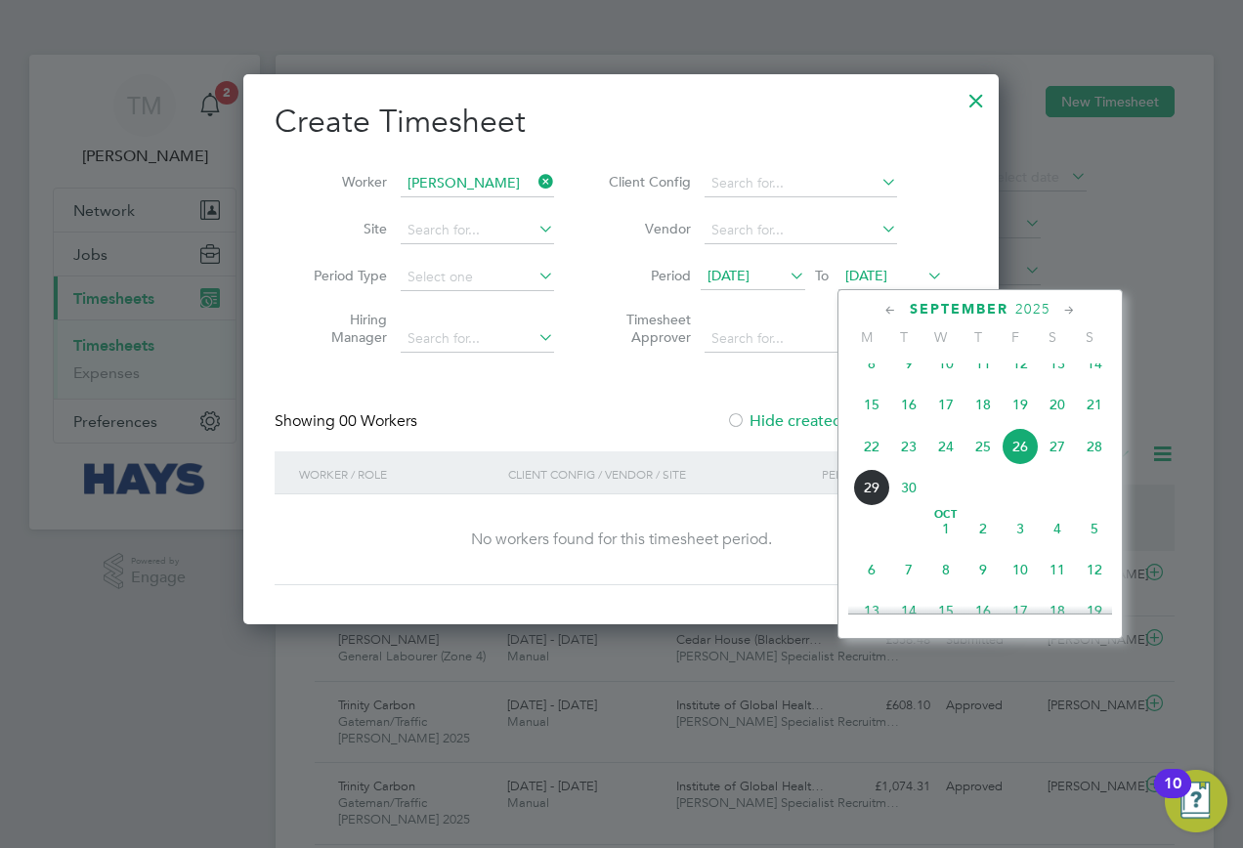 Image resolution: width=1243 pixels, height=848 pixels. What do you see at coordinates (477, 278) in the screenshot?
I see `input: Select one` at bounding box center [477, 278].